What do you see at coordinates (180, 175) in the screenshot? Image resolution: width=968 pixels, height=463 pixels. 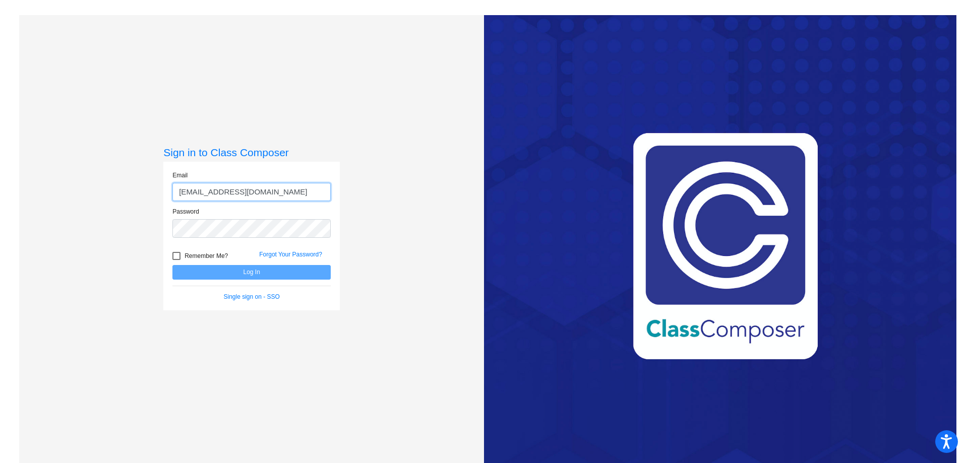 I see `label: Email` at bounding box center [180, 175].